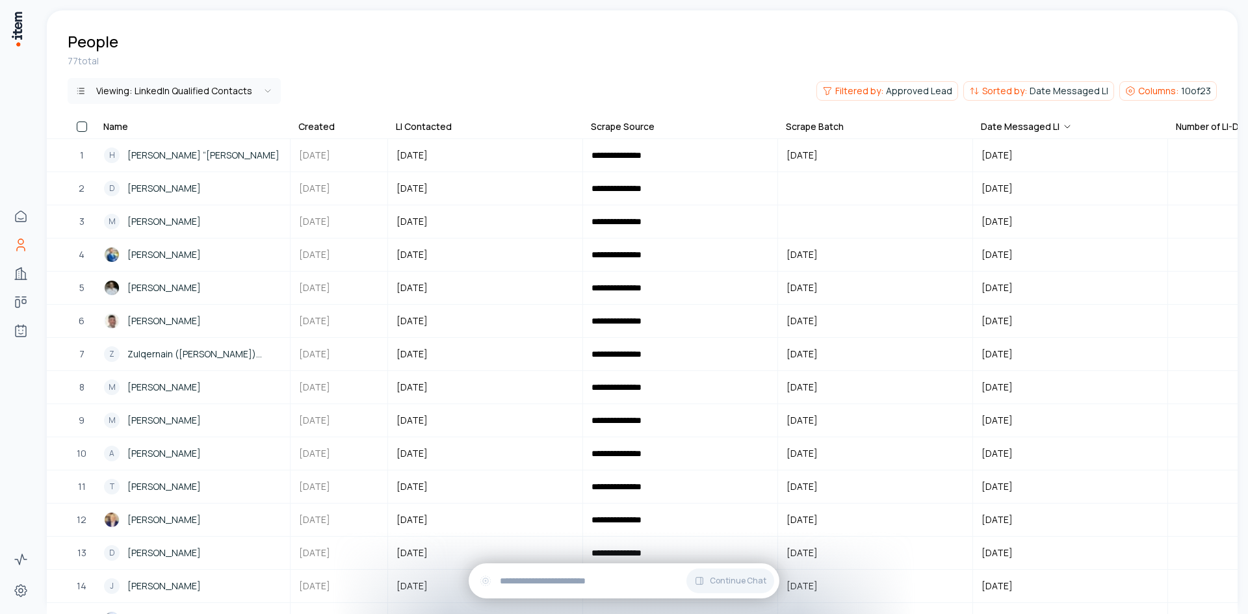 The width and height of the screenshot is (1248, 614). Describe the element at coordinates (21, 331) in the screenshot. I see `a: Agents` at that location.